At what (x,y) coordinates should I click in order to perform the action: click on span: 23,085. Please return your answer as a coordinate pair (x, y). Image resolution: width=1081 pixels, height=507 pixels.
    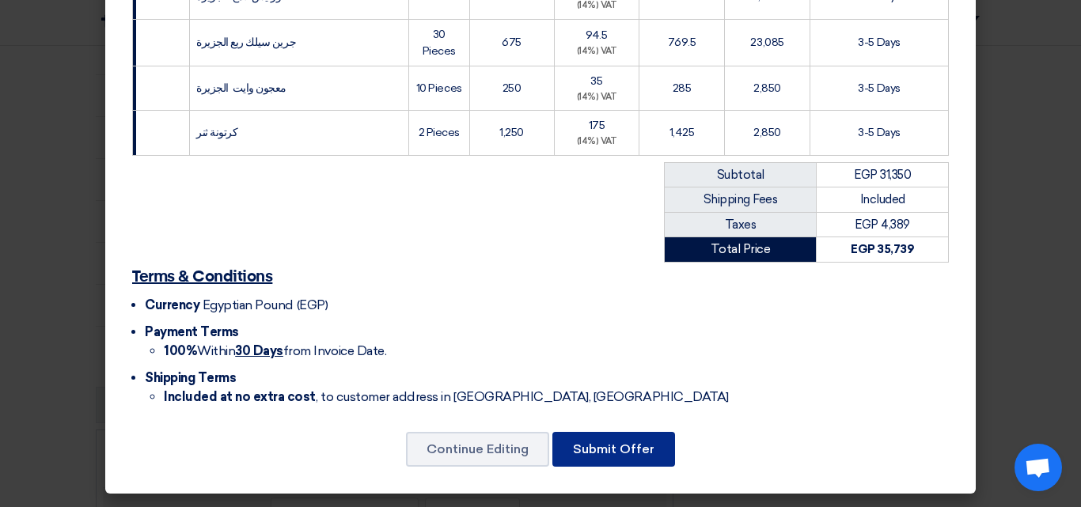
    Looking at the image, I should click on (767, 42).